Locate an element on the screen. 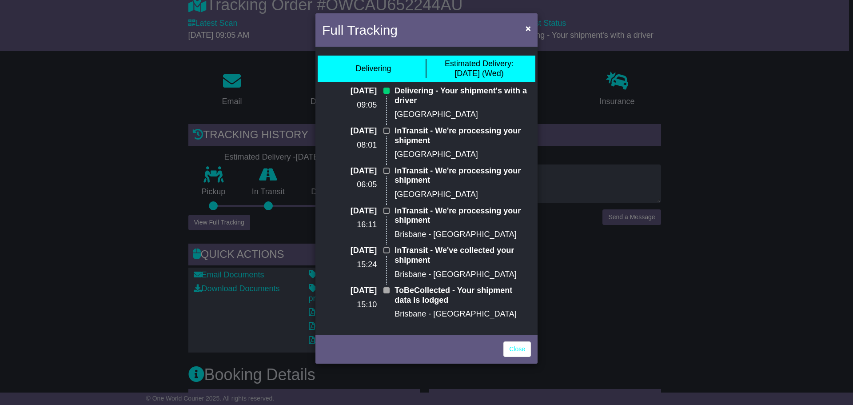 The image size is (853, 405). button: Close is located at coordinates (528, 28).